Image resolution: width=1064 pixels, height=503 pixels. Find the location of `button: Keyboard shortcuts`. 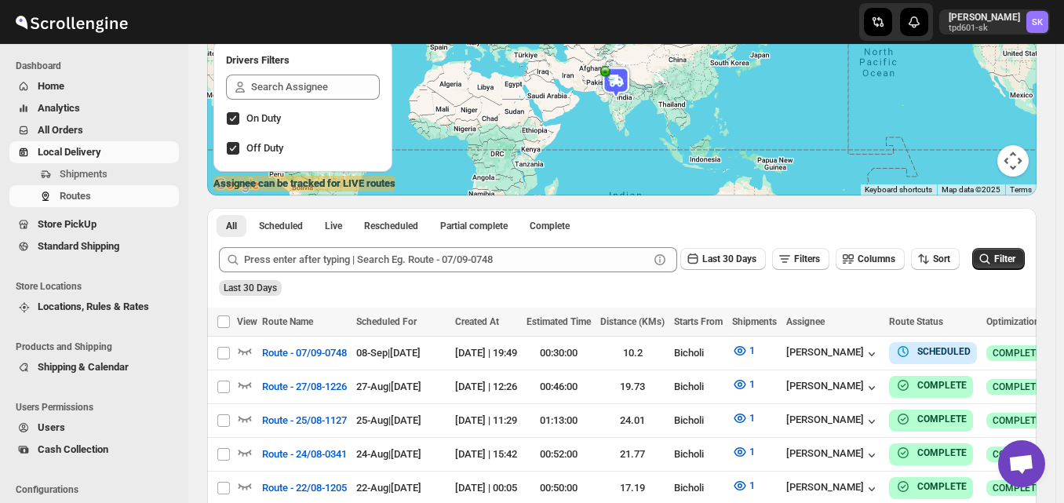

button: Keyboard shortcuts is located at coordinates (899, 190).